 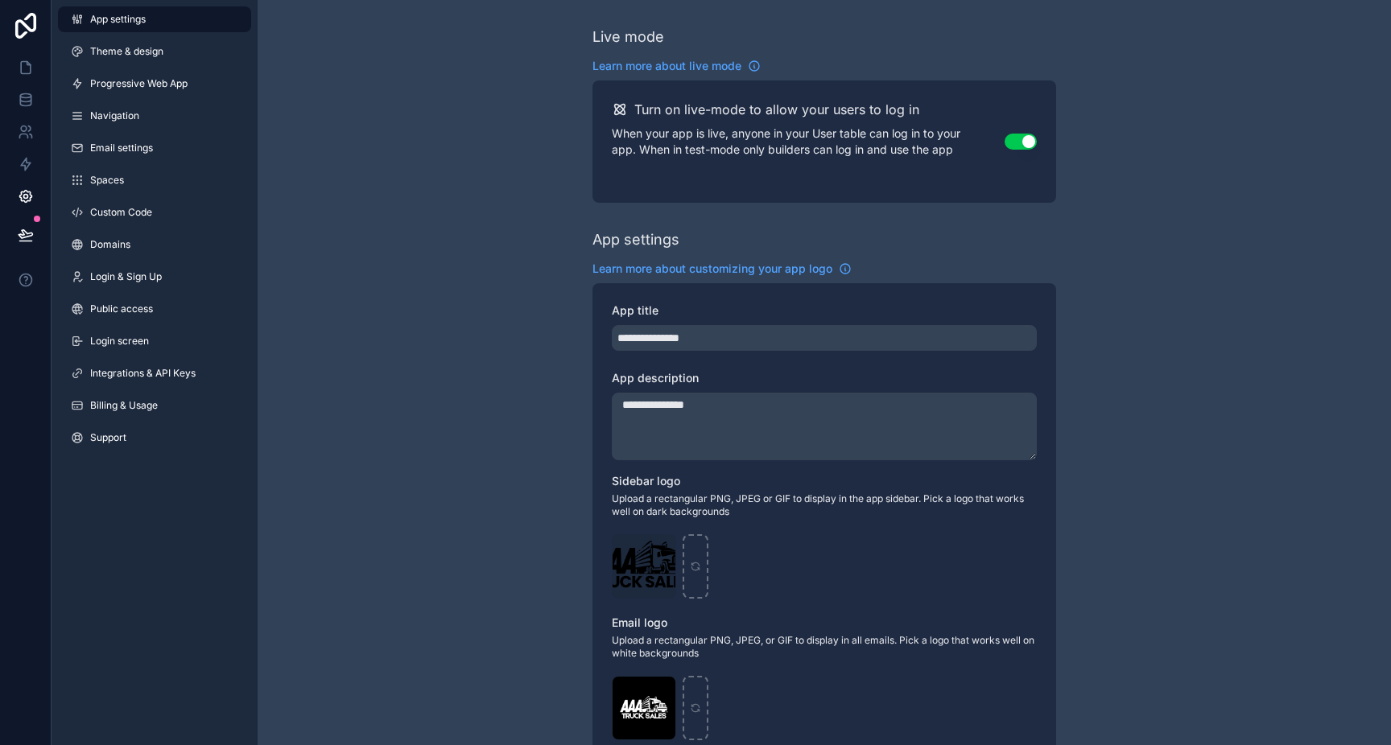 What do you see at coordinates (155, 52) in the screenshot?
I see `a: Theme & design` at bounding box center [155, 52].